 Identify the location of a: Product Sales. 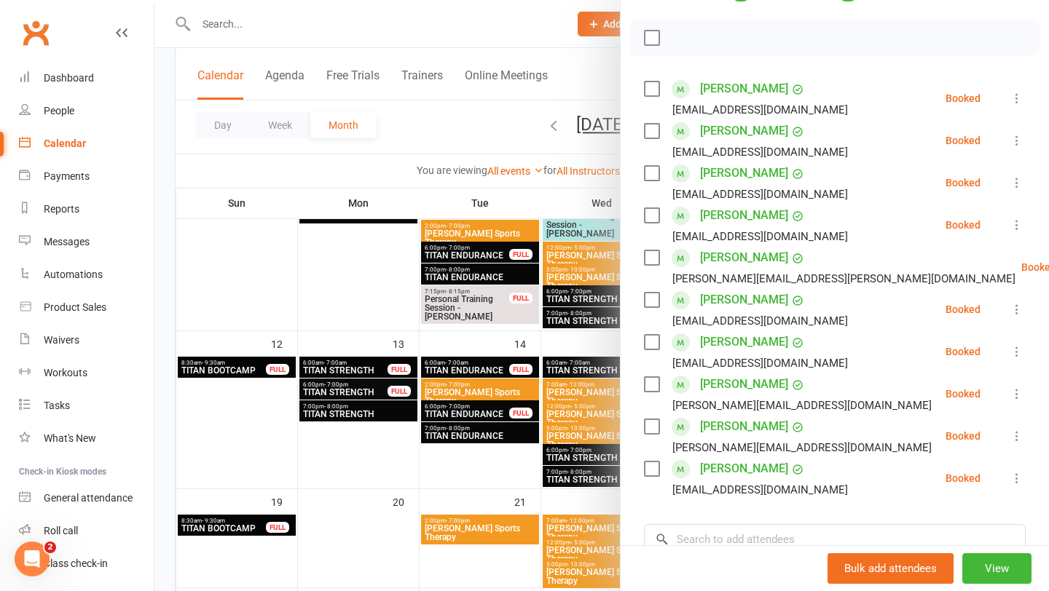
(86, 307).